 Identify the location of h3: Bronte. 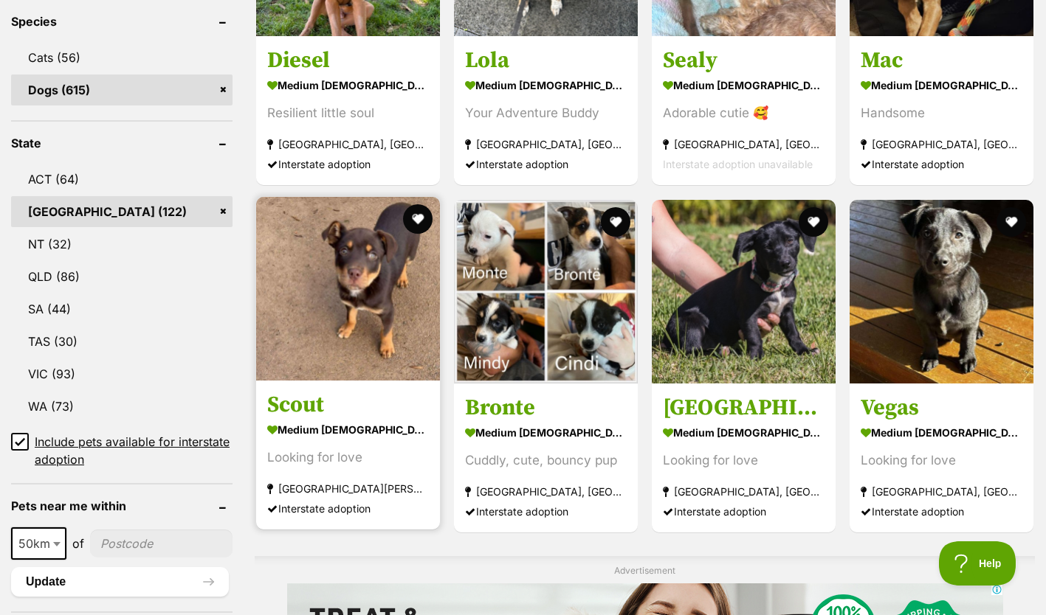
(545, 408).